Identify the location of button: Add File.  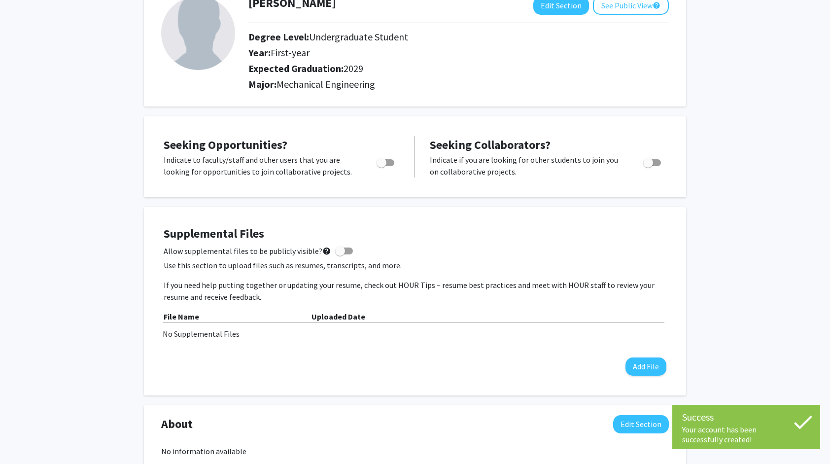
(645, 366).